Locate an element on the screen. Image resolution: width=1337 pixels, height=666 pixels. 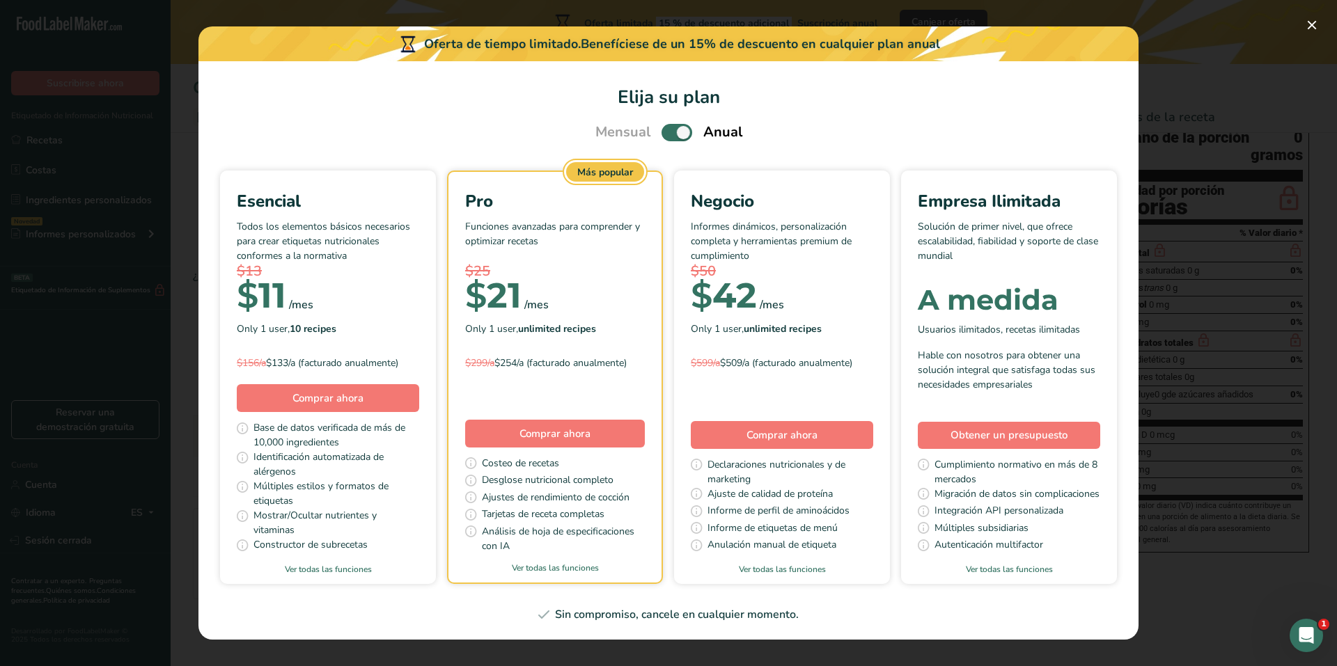
span: Constructor de subrecetas is located at coordinates (311, 546).